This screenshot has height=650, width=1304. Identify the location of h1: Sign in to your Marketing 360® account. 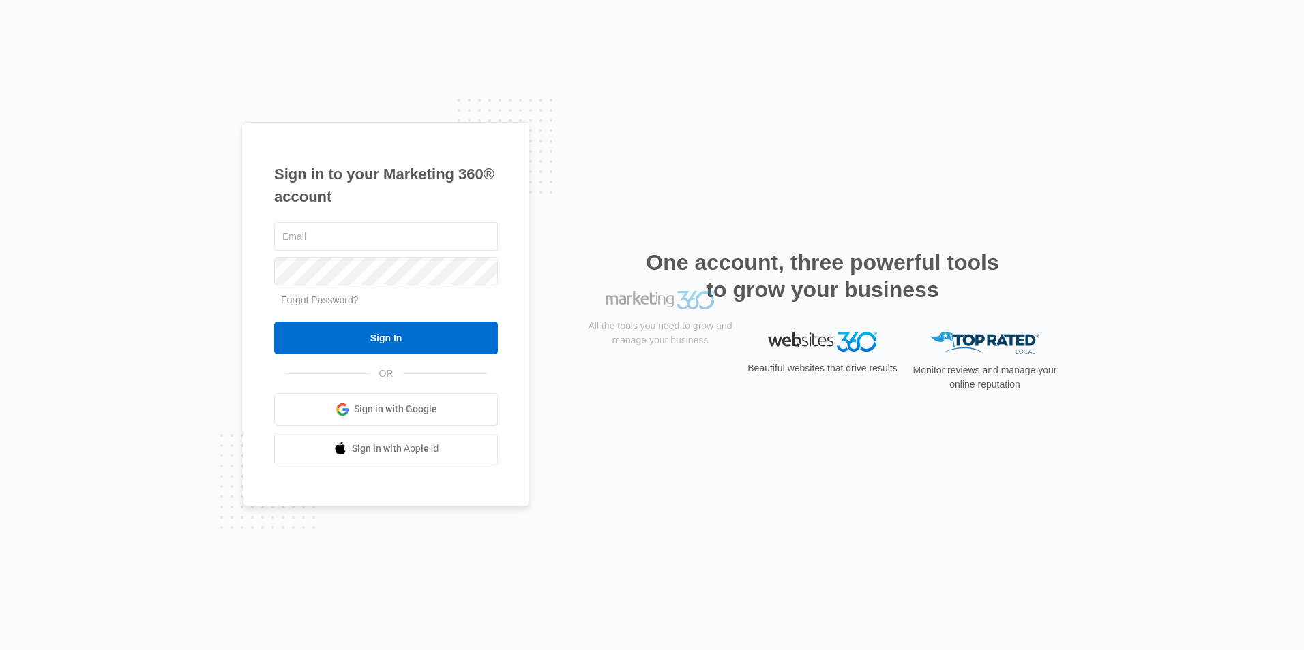
(386, 185).